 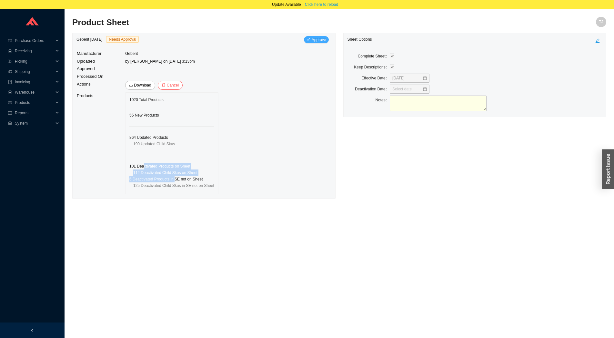 I want to click on span: Cancel, so click(x=173, y=85).